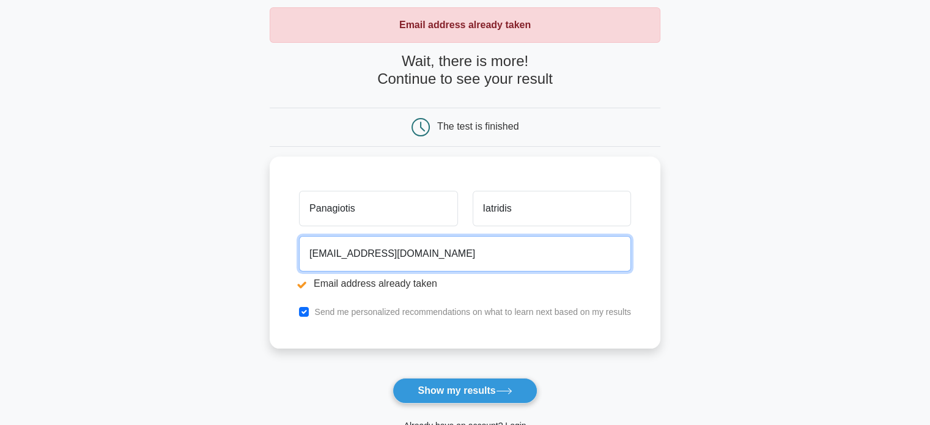 The image size is (930, 425). What do you see at coordinates (478, 126) in the screenshot?
I see `div: The test is finished` at bounding box center [478, 126].